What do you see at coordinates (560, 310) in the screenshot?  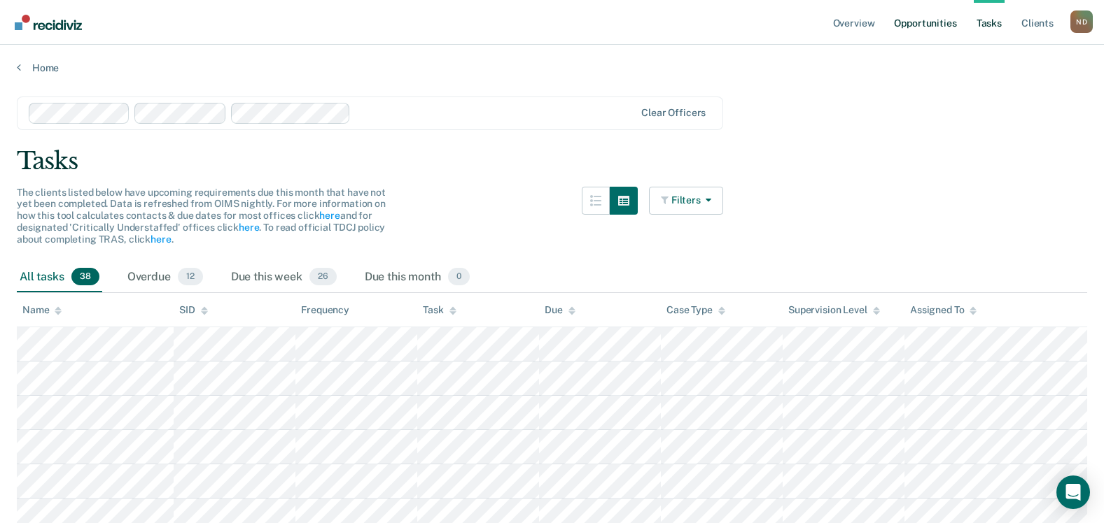 I see `div: Due` at bounding box center [560, 310].